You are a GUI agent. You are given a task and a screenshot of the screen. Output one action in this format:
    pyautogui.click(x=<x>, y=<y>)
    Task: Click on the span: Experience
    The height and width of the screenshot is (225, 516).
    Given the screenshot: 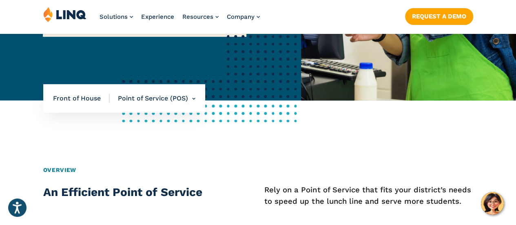 What is the action you would take?
    pyautogui.click(x=158, y=17)
    